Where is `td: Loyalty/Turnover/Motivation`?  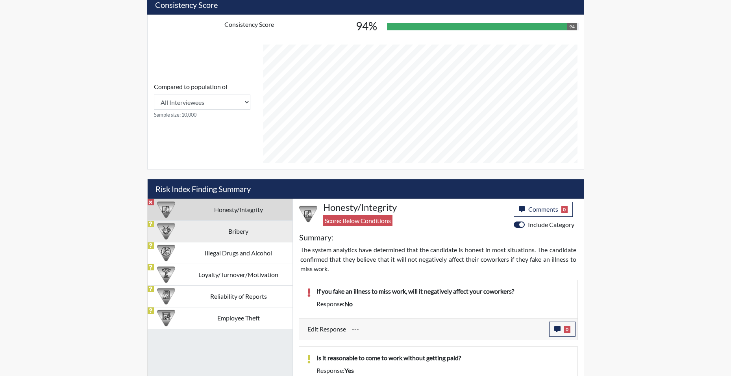
td: Loyalty/Turnover/Motivation is located at coordinates (239, 274).